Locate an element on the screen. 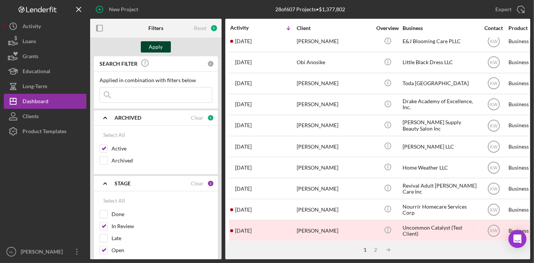 This screenshot has width=534, height=263. time: 2025-08-18 20:18 is located at coordinates (243, 41).